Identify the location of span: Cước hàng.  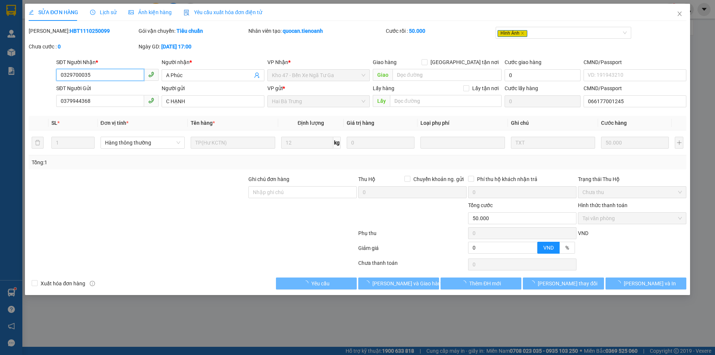
(614, 123).